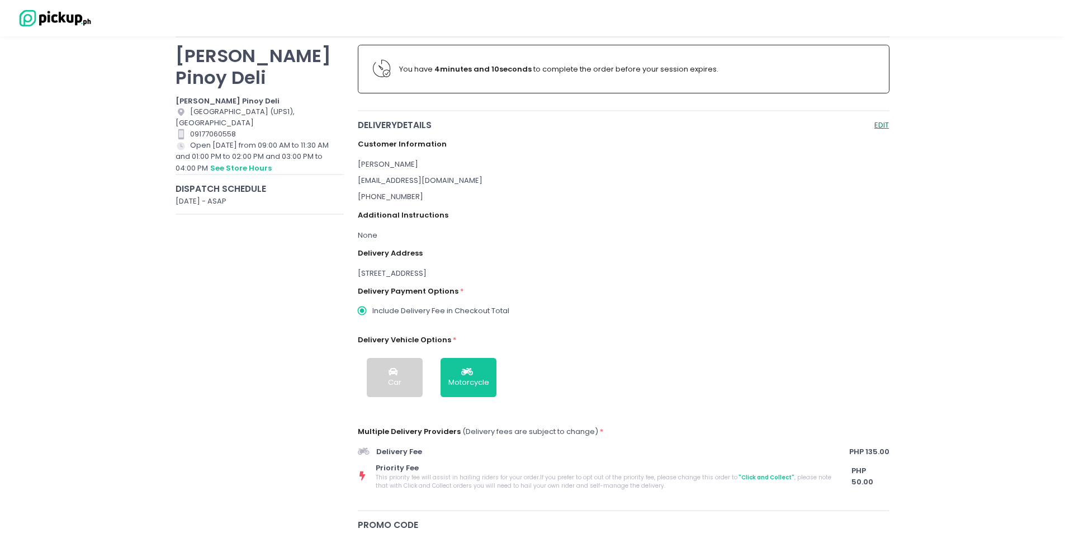  What do you see at coordinates (395, 377) in the screenshot?
I see `button: Car` at bounding box center [395, 377].